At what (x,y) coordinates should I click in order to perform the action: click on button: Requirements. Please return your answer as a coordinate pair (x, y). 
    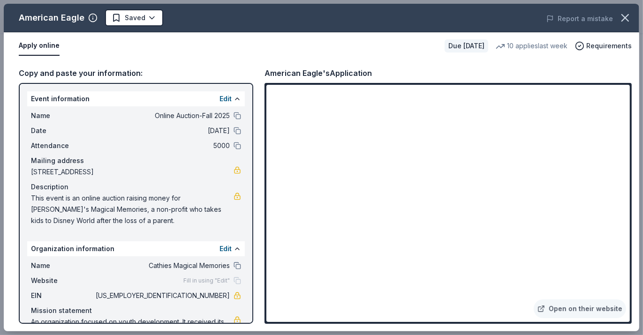
    Looking at the image, I should click on (603, 46).